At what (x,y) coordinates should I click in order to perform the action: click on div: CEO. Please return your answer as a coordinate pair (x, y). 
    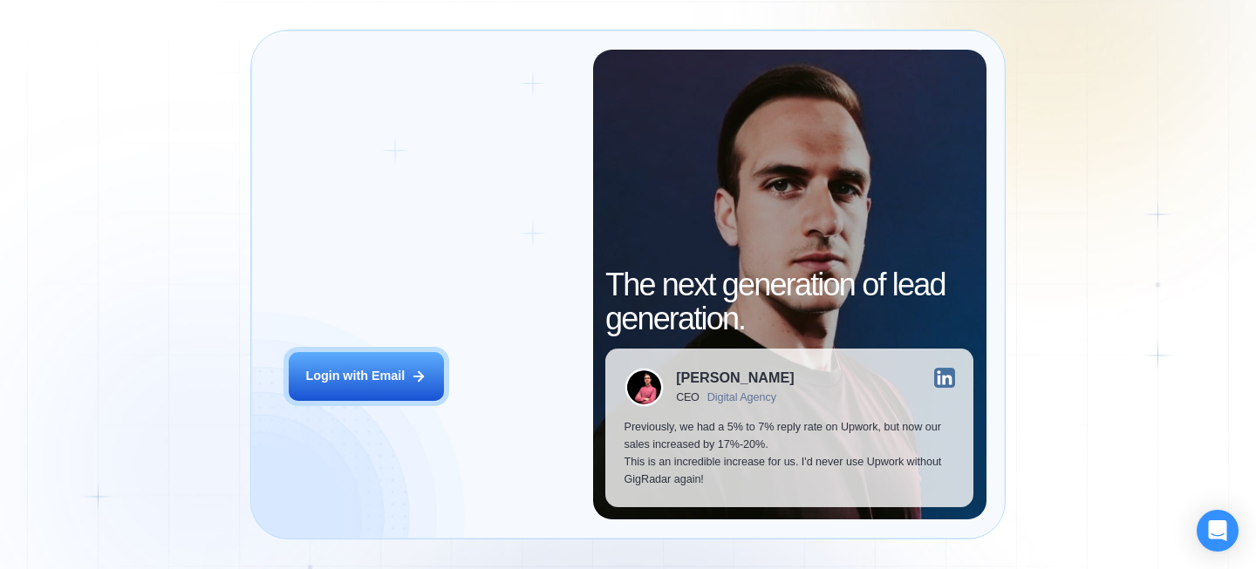
    Looking at the image, I should click on (687, 398).